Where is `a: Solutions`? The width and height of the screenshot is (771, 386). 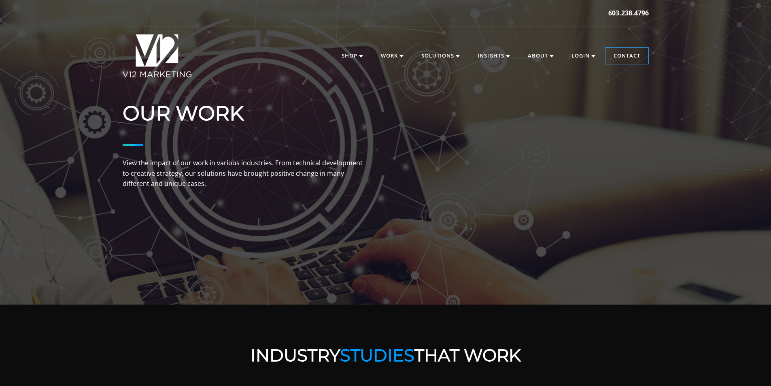 a: Solutions is located at coordinates (440, 56).